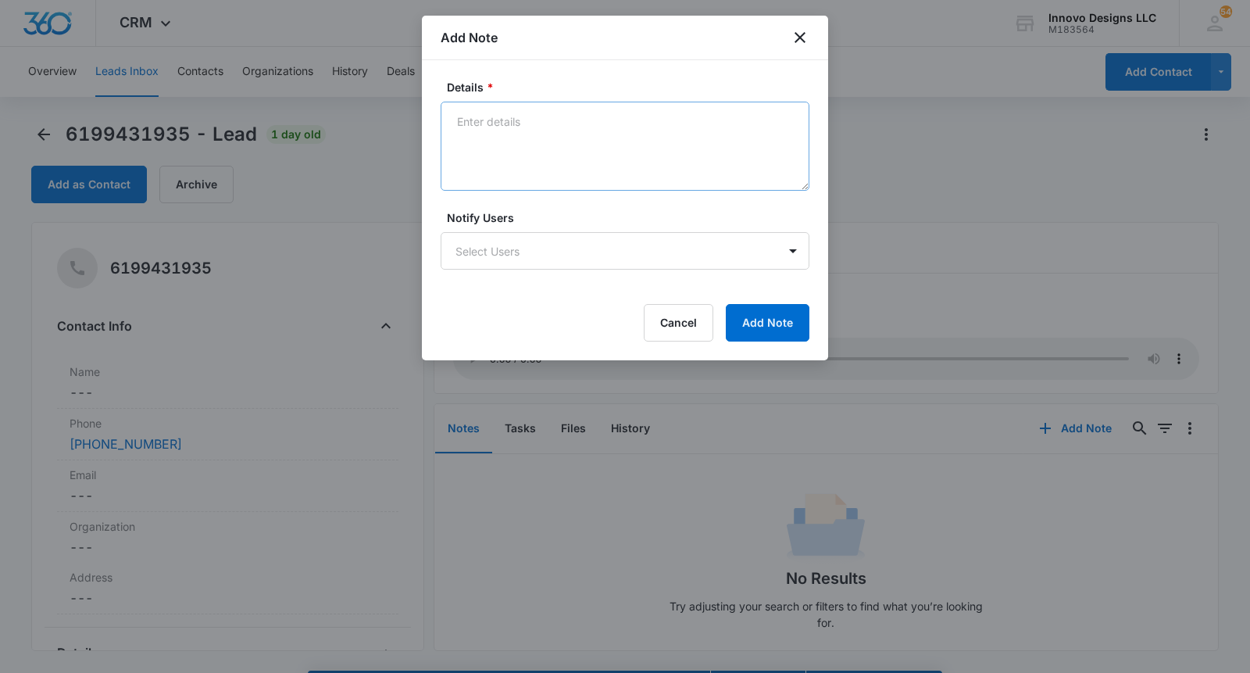 The image size is (1250, 673). What do you see at coordinates (631, 87) in the screenshot?
I see `label: Details` at bounding box center [631, 87].